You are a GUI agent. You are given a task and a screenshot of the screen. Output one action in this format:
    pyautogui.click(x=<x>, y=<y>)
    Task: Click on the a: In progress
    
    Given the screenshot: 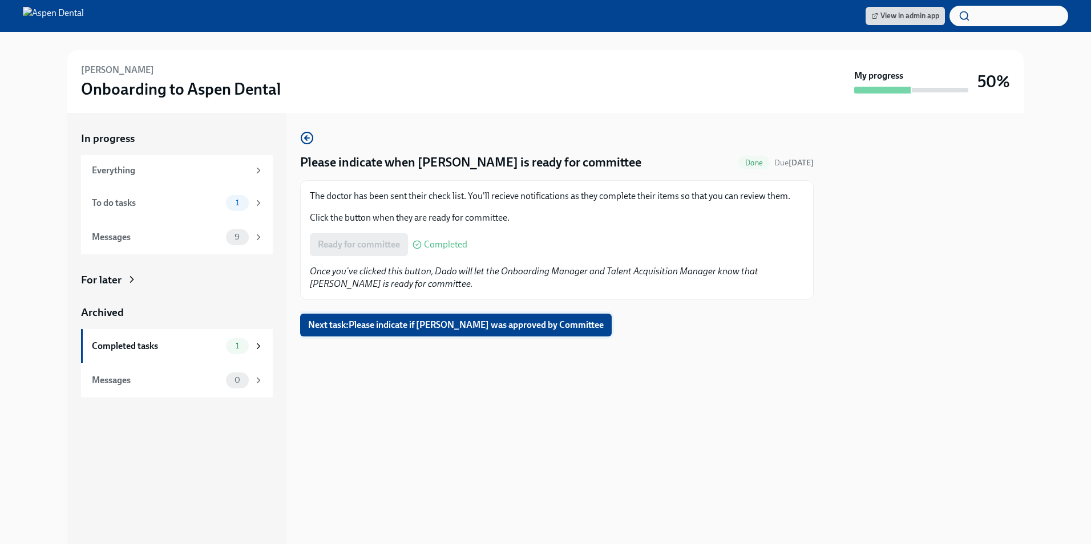 What is the action you would take?
    pyautogui.click(x=177, y=139)
    